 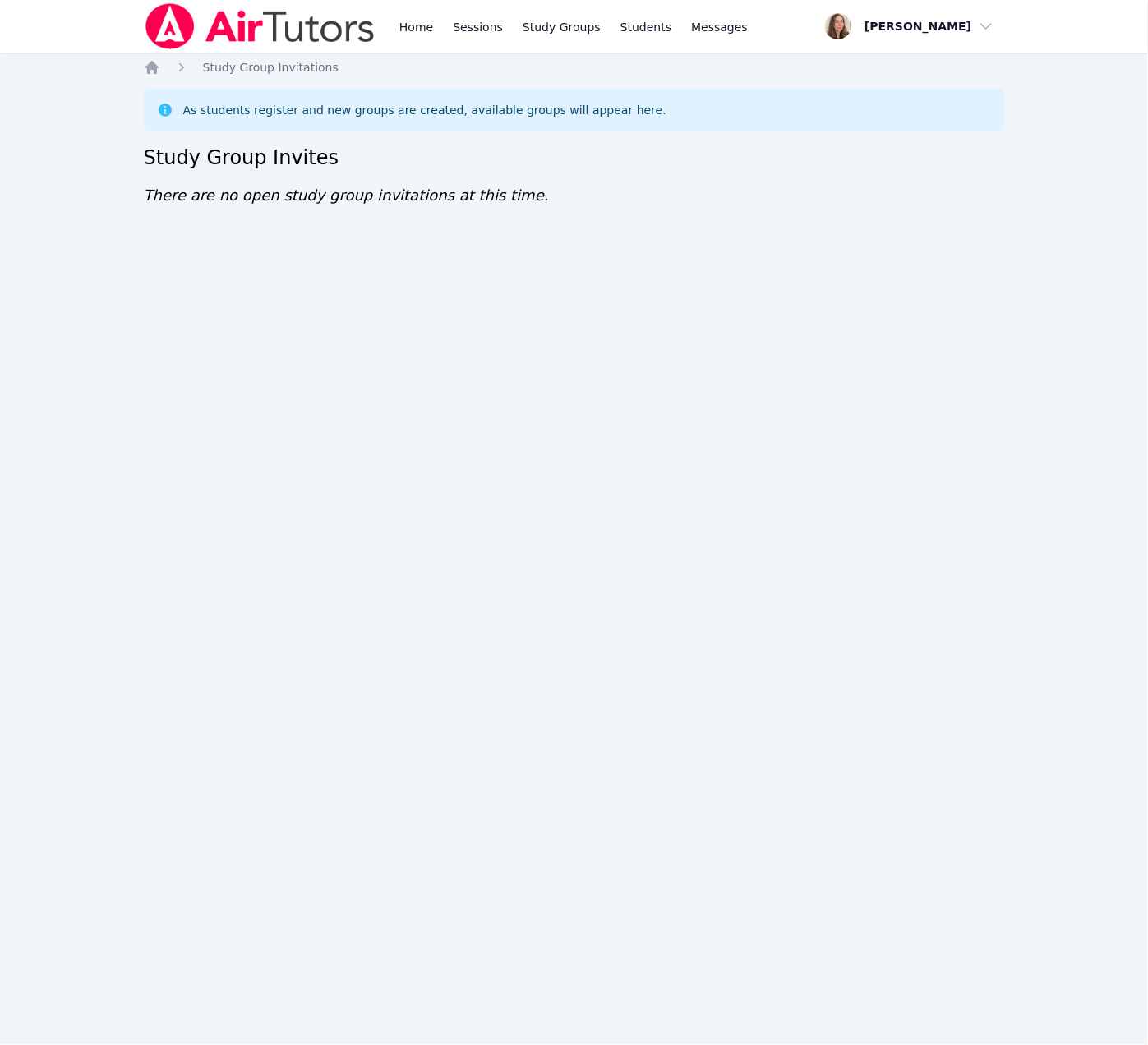 I want to click on h2: Study Group Invites, so click(x=574, y=158).